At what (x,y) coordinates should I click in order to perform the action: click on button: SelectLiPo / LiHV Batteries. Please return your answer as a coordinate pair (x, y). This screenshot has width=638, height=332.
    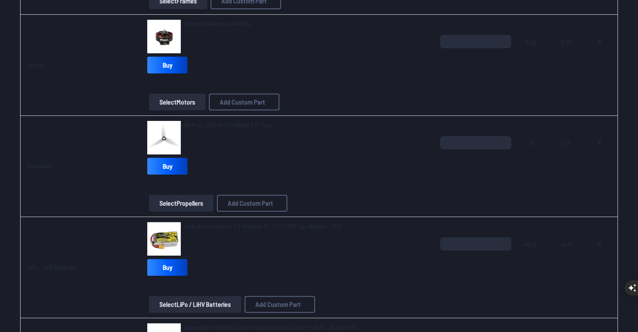
    Looking at the image, I should click on (195, 304).